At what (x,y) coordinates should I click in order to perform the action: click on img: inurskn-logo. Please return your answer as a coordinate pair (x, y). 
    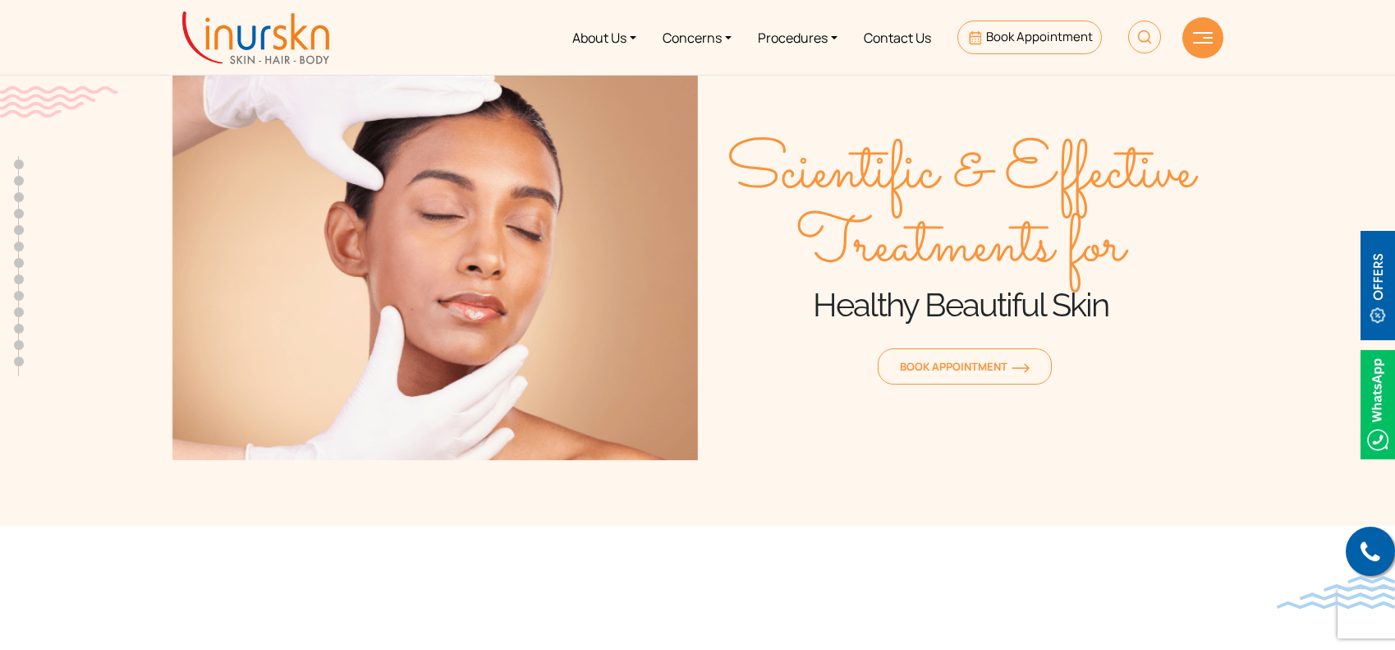
    Looking at the image, I should click on (255, 38).